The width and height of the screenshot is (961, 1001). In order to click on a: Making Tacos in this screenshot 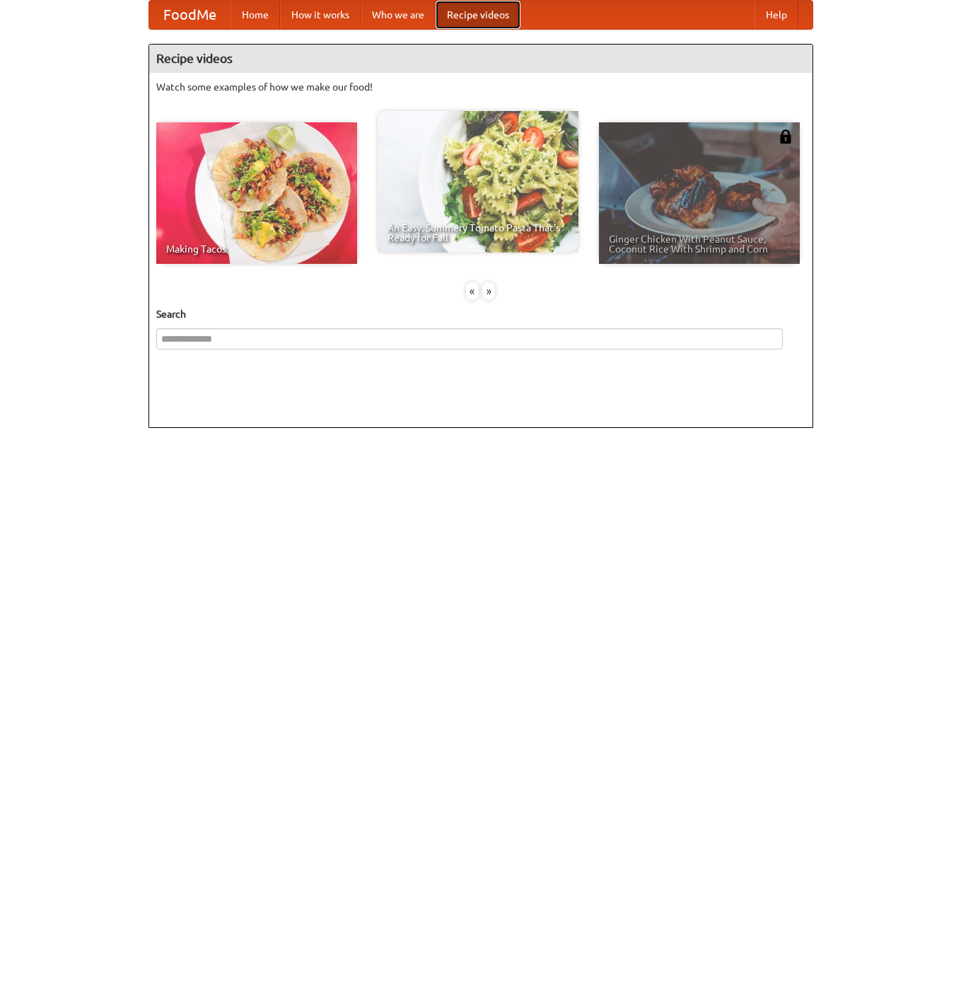, I will do `click(257, 193)`.